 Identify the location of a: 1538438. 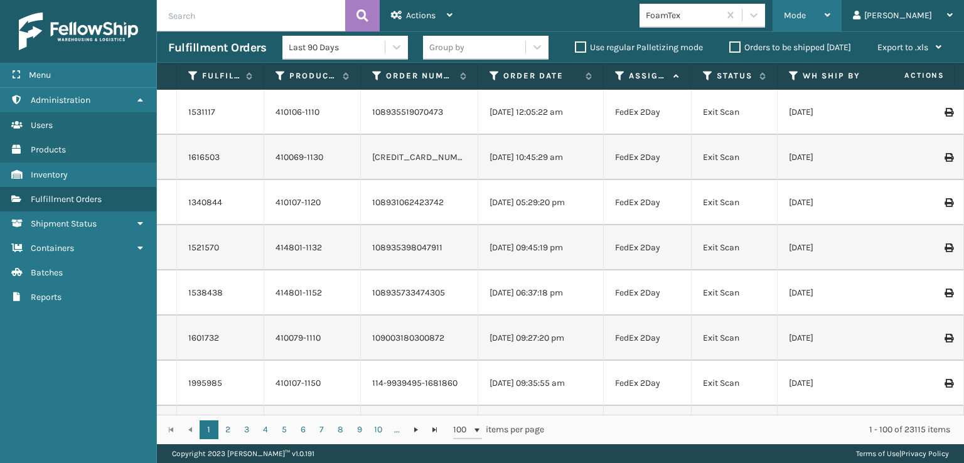
(205, 293).